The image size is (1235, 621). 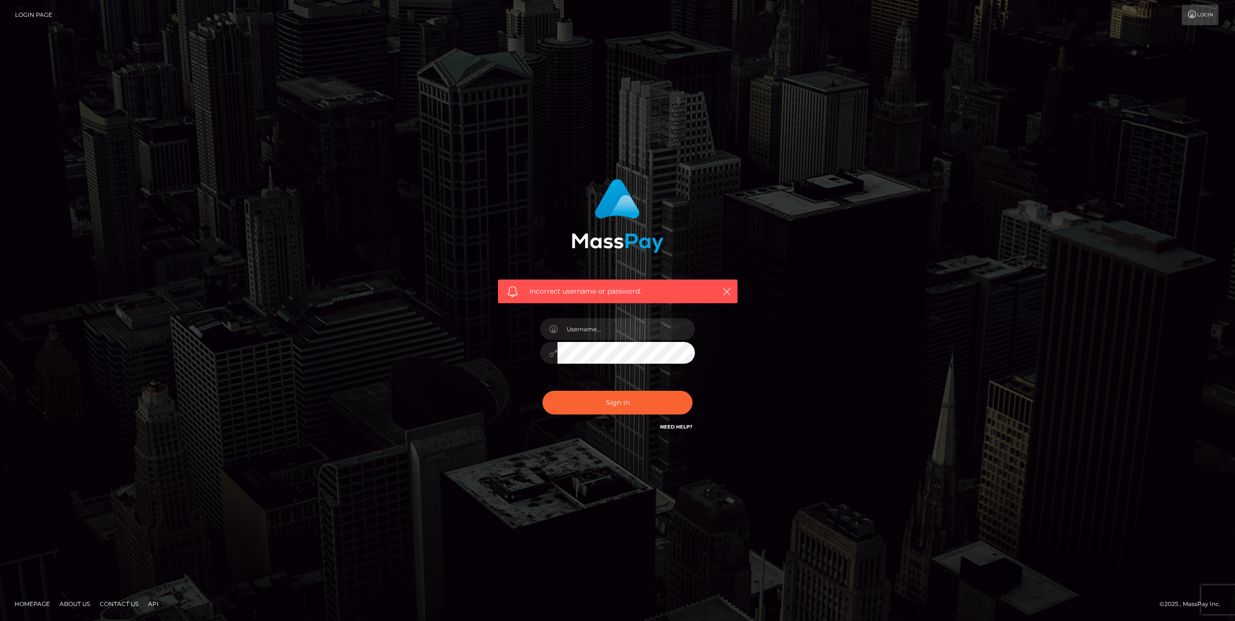 What do you see at coordinates (75, 604) in the screenshot?
I see `a: About Us` at bounding box center [75, 604].